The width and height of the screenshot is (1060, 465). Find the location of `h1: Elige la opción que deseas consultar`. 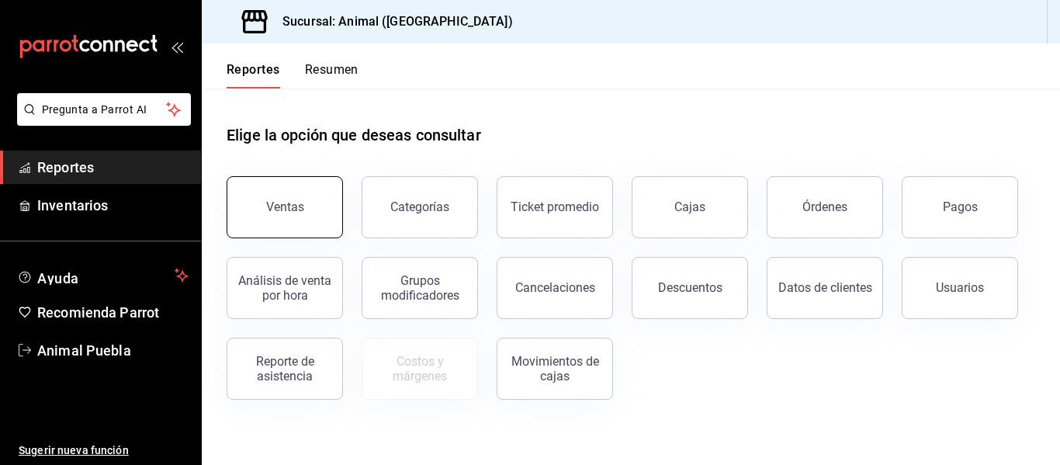

h1: Elige la opción que deseas consultar is located at coordinates (354, 135).